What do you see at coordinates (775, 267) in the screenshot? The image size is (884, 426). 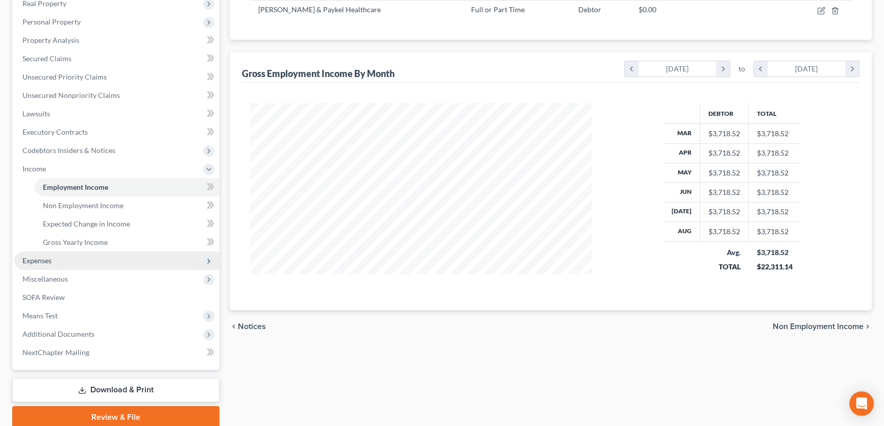 I see `div: $22,311.14` at bounding box center [775, 267].